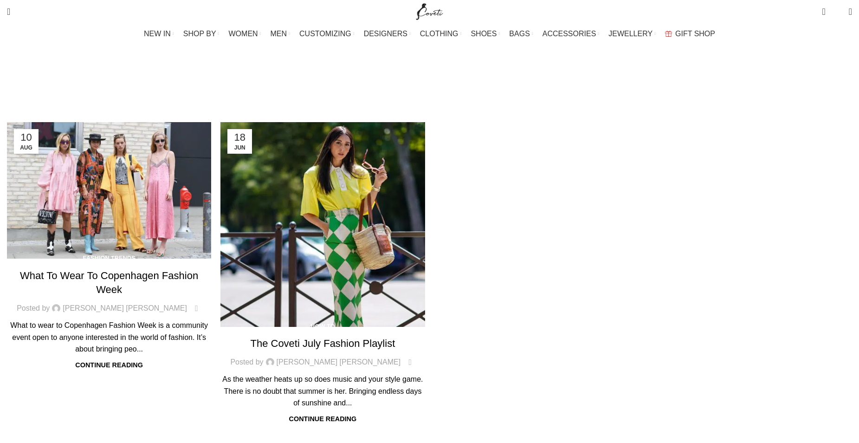 The image size is (859, 443). Describe the element at coordinates (245, 34) in the screenshot. I see `a: WOMEN` at that location.